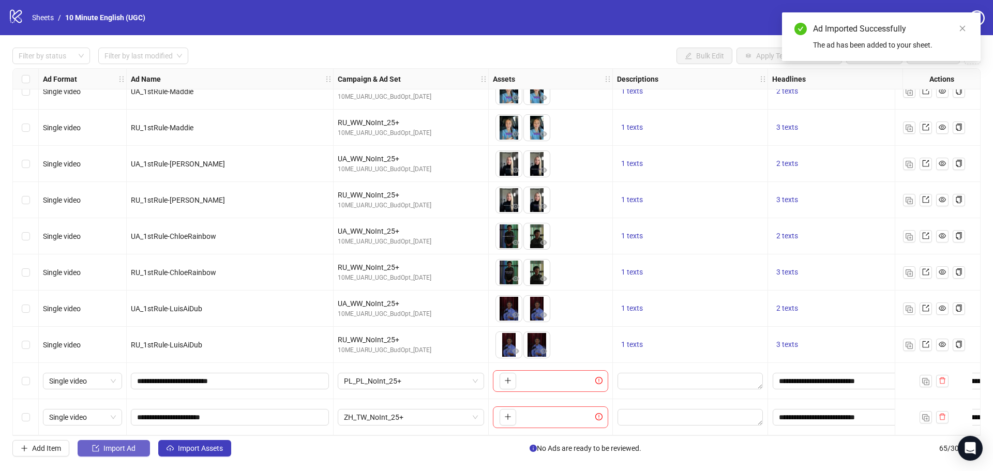 Image resolution: width=993 pixels, height=471 pixels. I want to click on div: Select row 63, so click(26, 345).